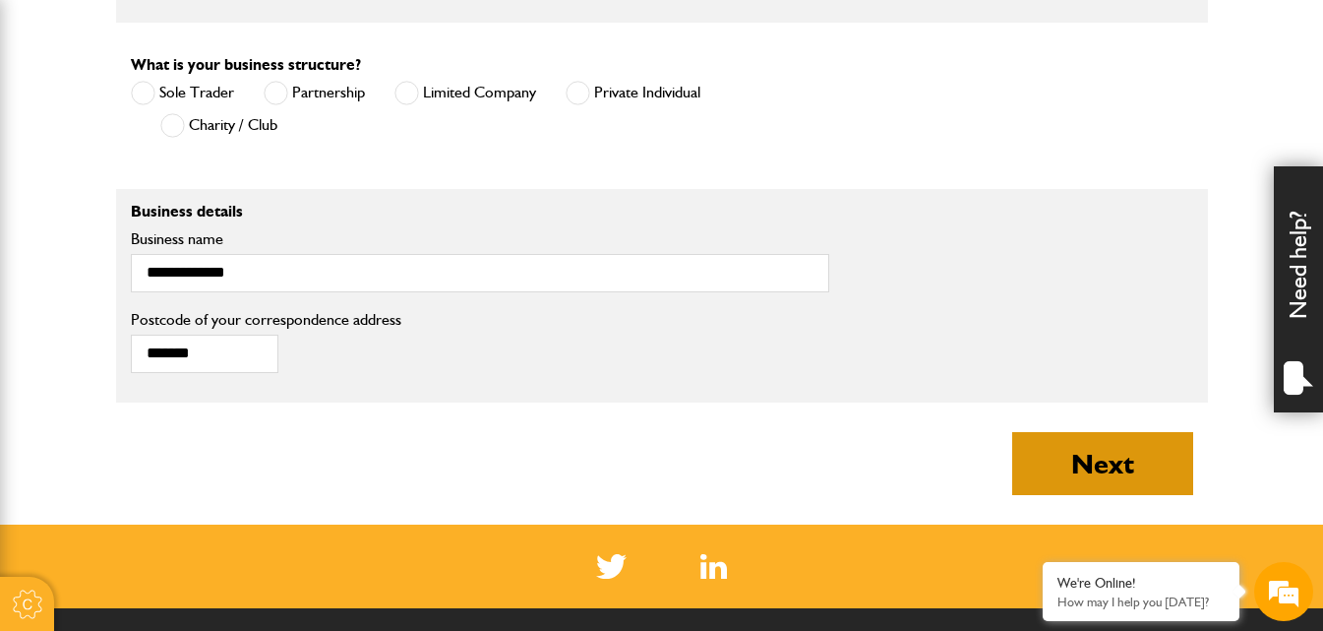  What do you see at coordinates (192, 320) in the screenshot?
I see `input: Enter your phone number` at bounding box center [192, 320].